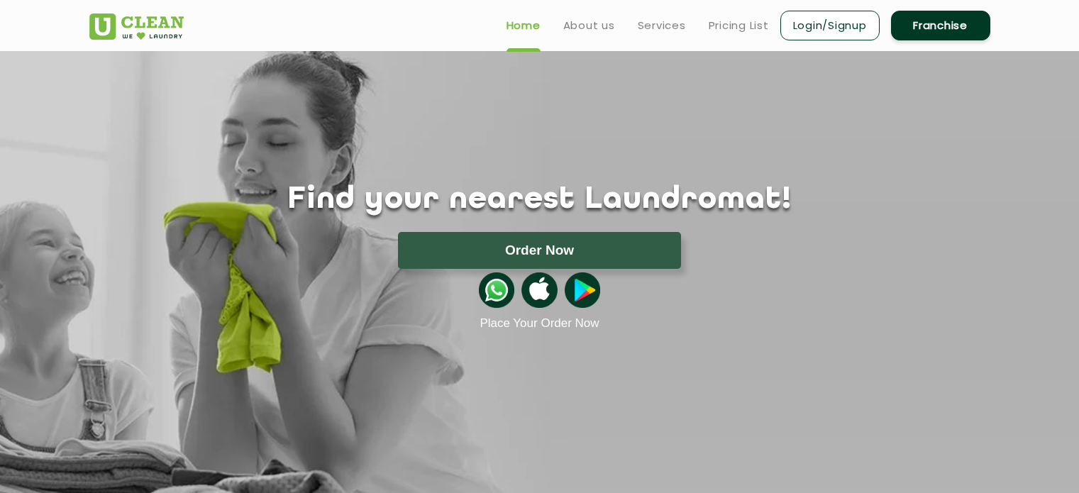  Describe the element at coordinates (136, 26) in the screenshot. I see `img: UClean Laundry and Dry Cleaning` at that location.